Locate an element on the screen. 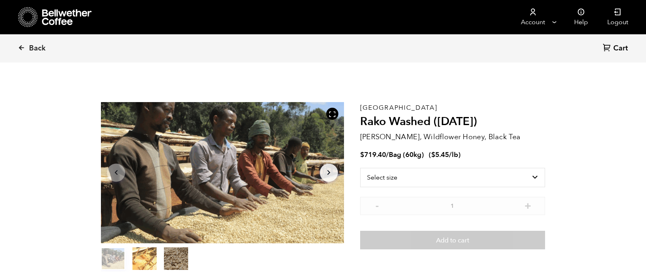 This screenshot has height=278, width=646. span: /lb is located at coordinates (453, 155).